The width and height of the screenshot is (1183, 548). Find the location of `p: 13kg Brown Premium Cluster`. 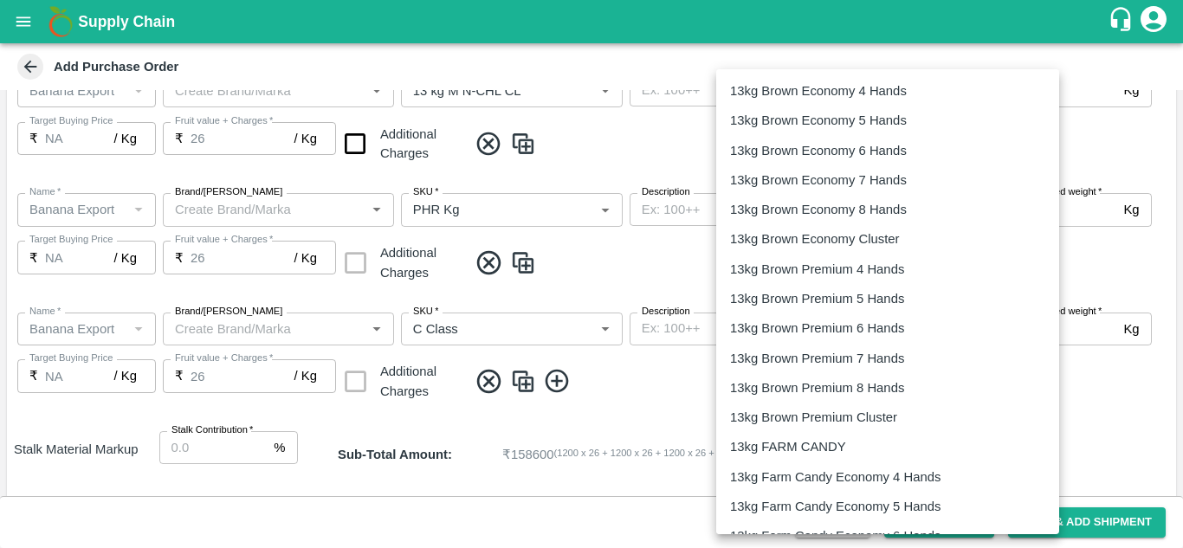

p: 13kg Brown Premium Cluster is located at coordinates (813, 417).